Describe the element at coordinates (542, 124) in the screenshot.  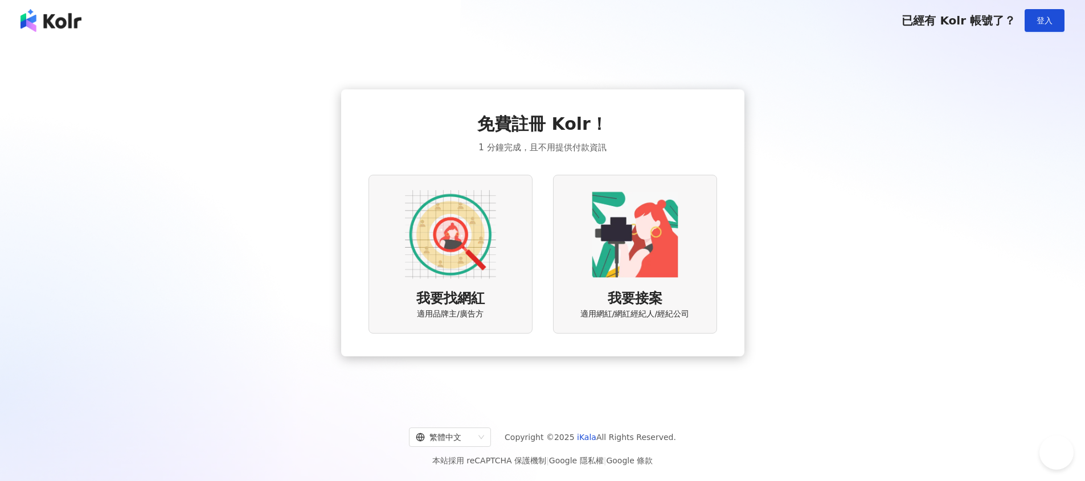
I see `span: 免費註冊 Kolr！` at that location.